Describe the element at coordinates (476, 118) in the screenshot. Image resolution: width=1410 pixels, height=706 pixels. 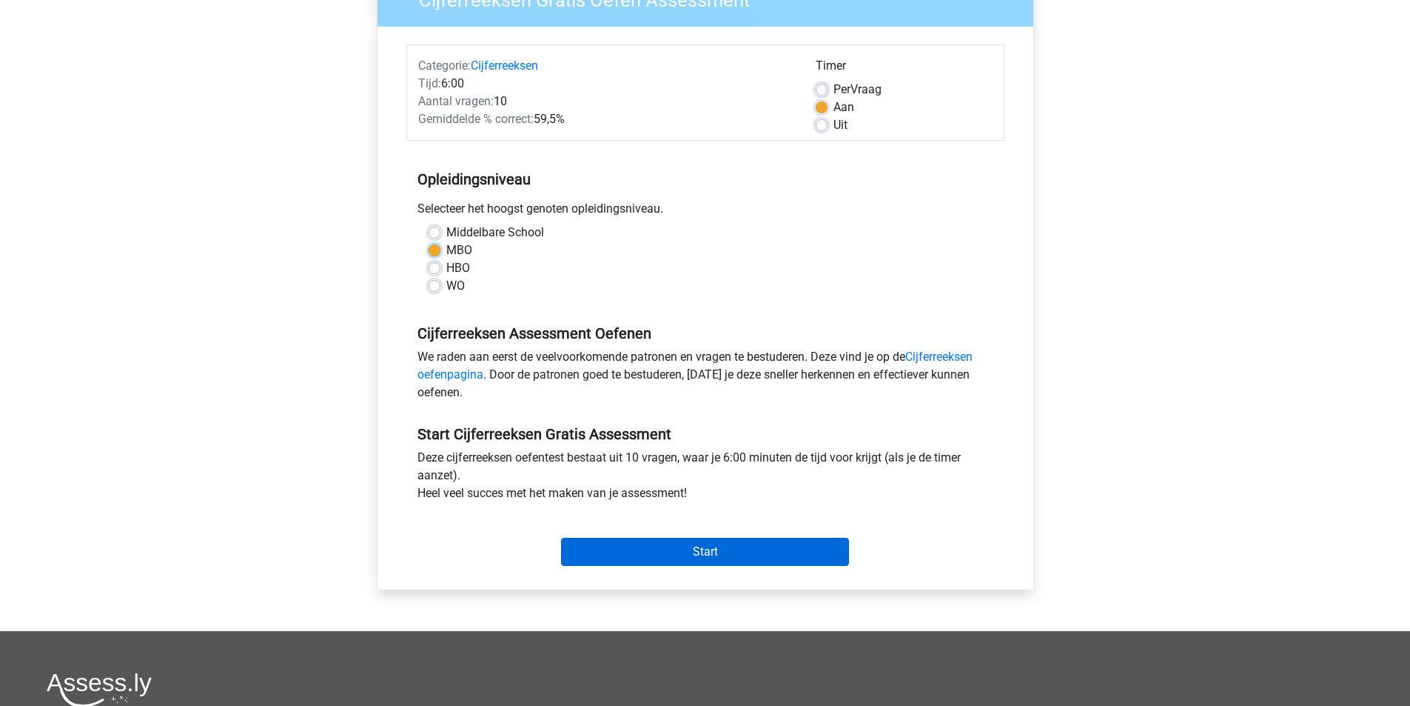
I see `span: Gemiddelde % correct:` at that location.